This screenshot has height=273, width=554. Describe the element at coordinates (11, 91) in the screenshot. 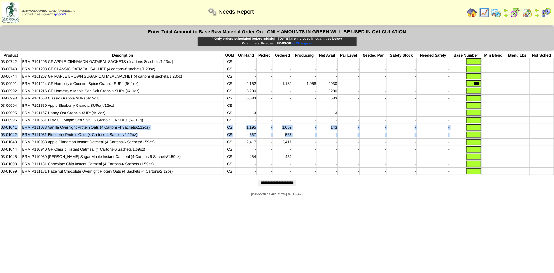

I see `td: 03-00992` at that location.